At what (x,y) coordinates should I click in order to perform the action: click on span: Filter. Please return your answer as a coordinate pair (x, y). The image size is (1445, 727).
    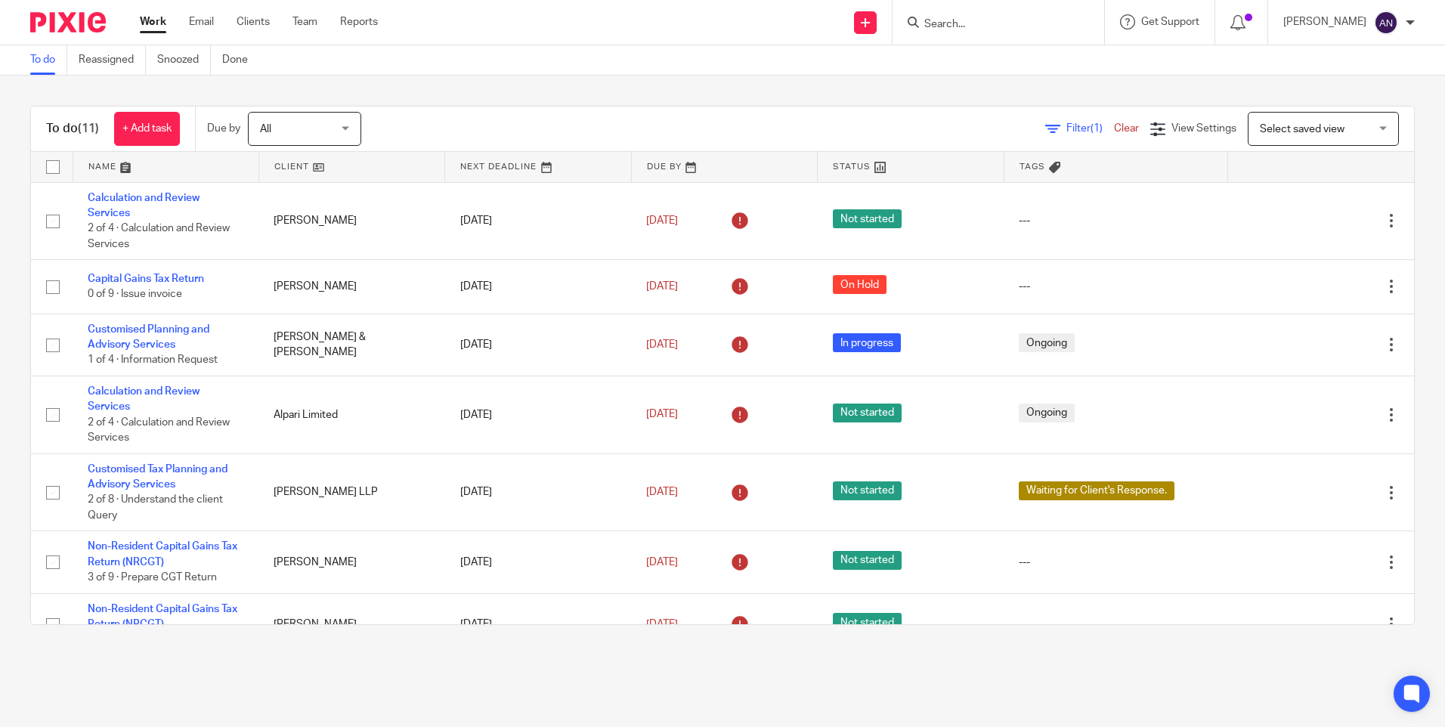
    Looking at the image, I should click on (1090, 128).